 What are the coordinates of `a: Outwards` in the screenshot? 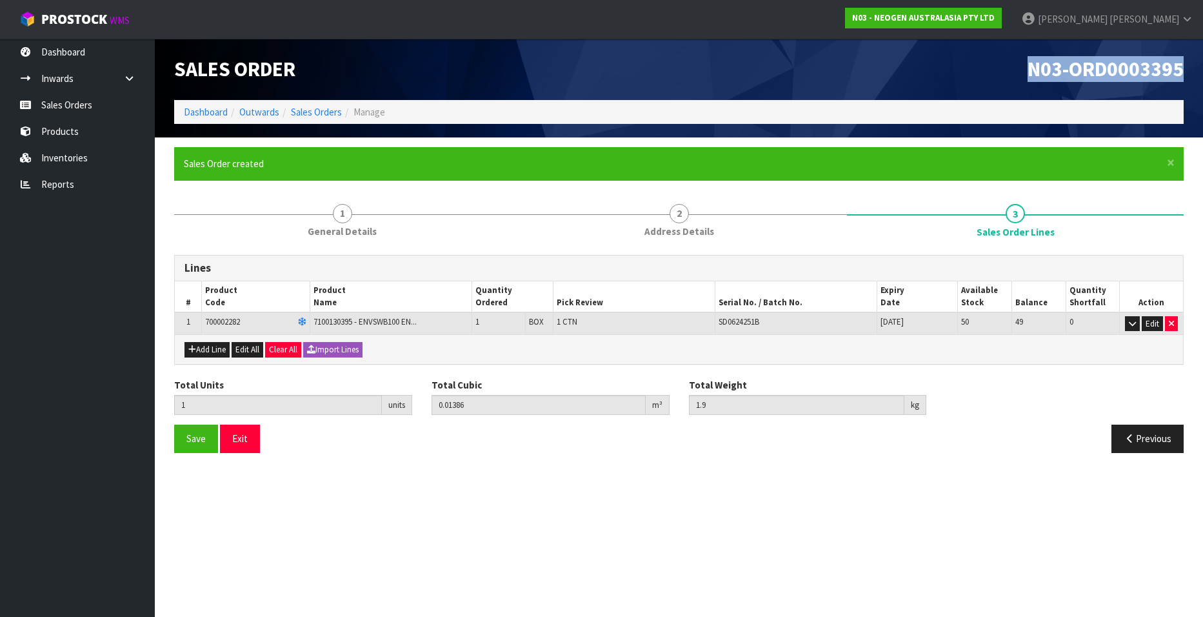 It's located at (259, 112).